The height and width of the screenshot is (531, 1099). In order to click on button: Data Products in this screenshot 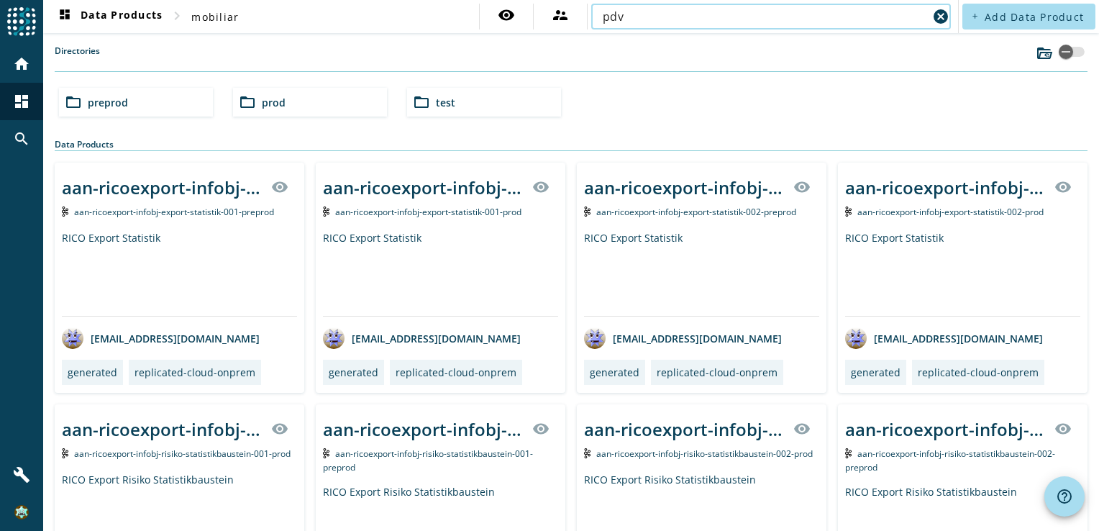, I will do `click(109, 17)`.